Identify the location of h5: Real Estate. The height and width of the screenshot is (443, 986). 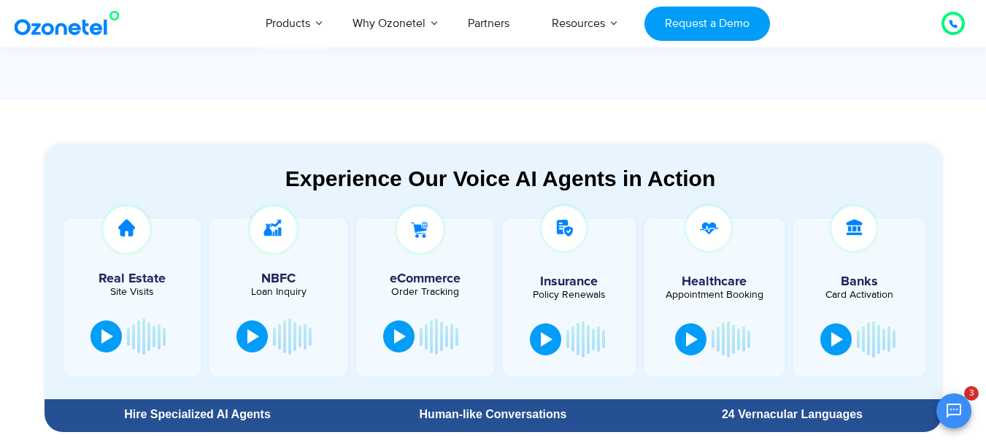
(132, 279).